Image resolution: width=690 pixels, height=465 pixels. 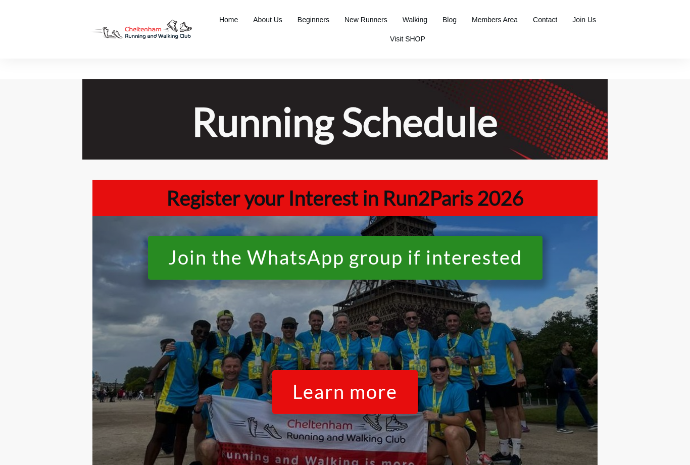 I want to click on span: New Runners, so click(x=366, y=20).